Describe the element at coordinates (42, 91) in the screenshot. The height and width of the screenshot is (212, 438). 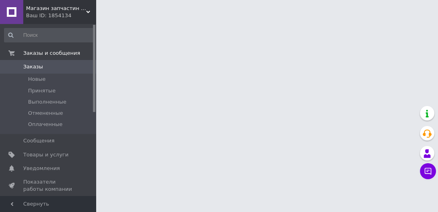
I see `span: Принятые` at that location.